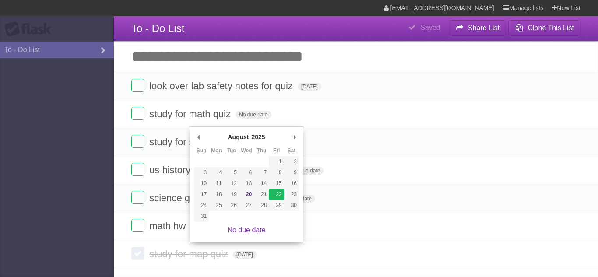 Image resolution: width=598 pixels, height=277 pixels. I want to click on span: math hw, so click(169, 226).